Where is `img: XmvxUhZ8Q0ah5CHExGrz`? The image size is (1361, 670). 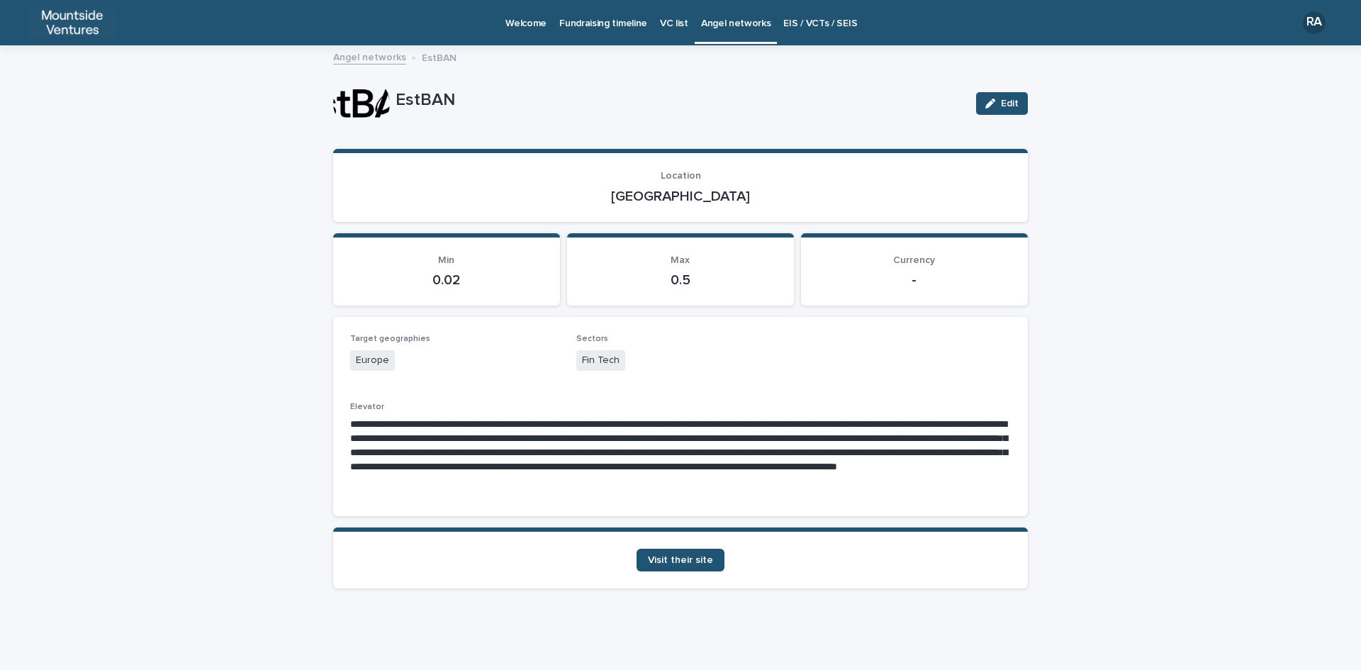 img: XmvxUhZ8Q0ah5CHExGrz is located at coordinates (72, 23).